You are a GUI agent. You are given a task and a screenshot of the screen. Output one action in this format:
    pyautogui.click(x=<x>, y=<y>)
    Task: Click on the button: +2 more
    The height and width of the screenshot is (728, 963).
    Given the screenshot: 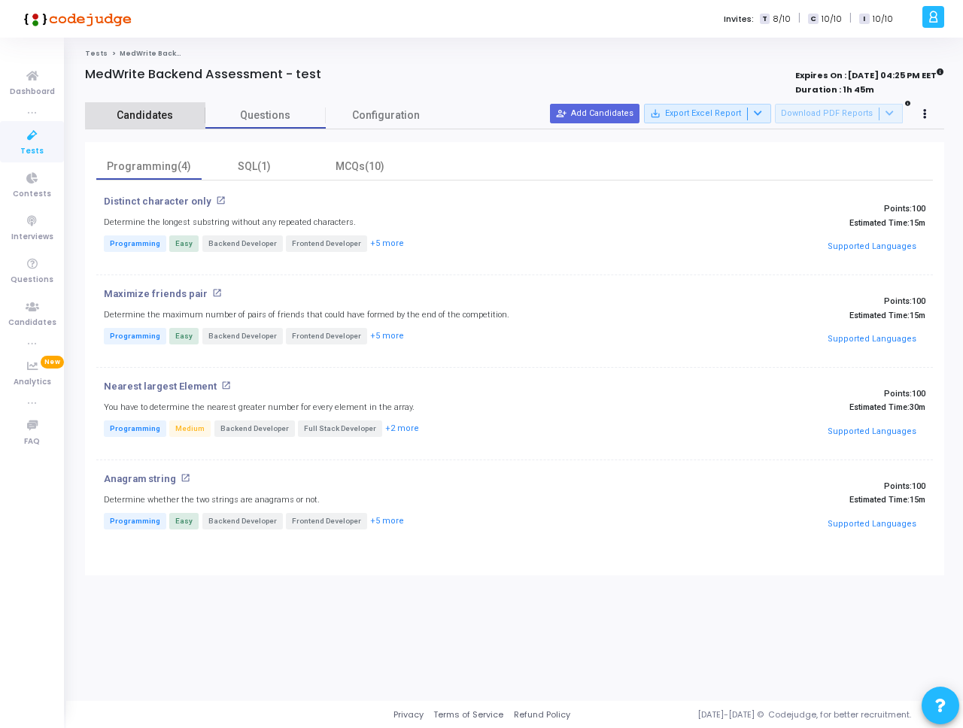 What is the action you would take?
    pyautogui.click(x=402, y=429)
    